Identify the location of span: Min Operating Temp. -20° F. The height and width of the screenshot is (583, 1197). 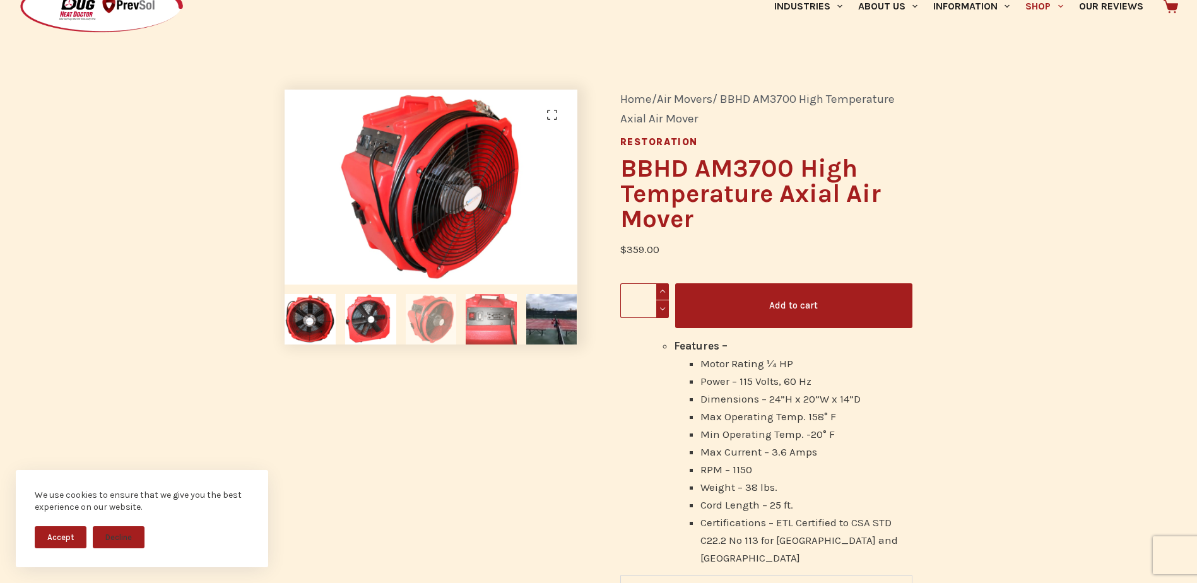
(767, 434).